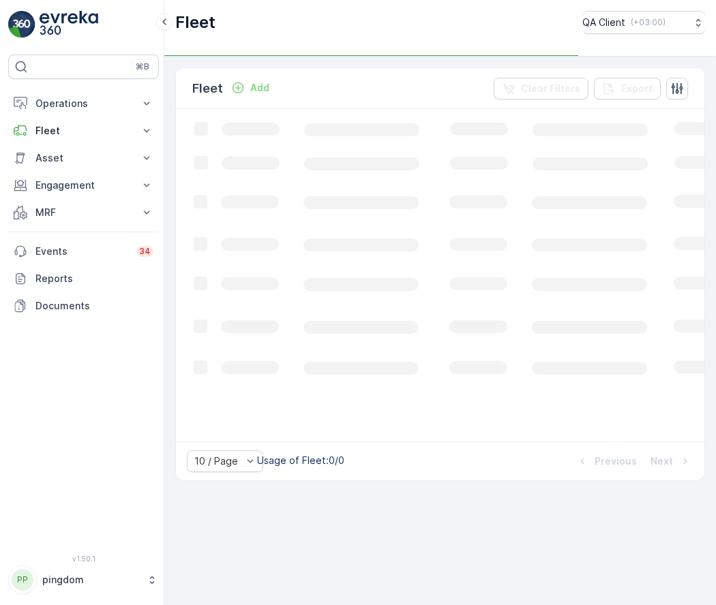 The image size is (716, 605). I want to click on p: QA Client, so click(603, 22).